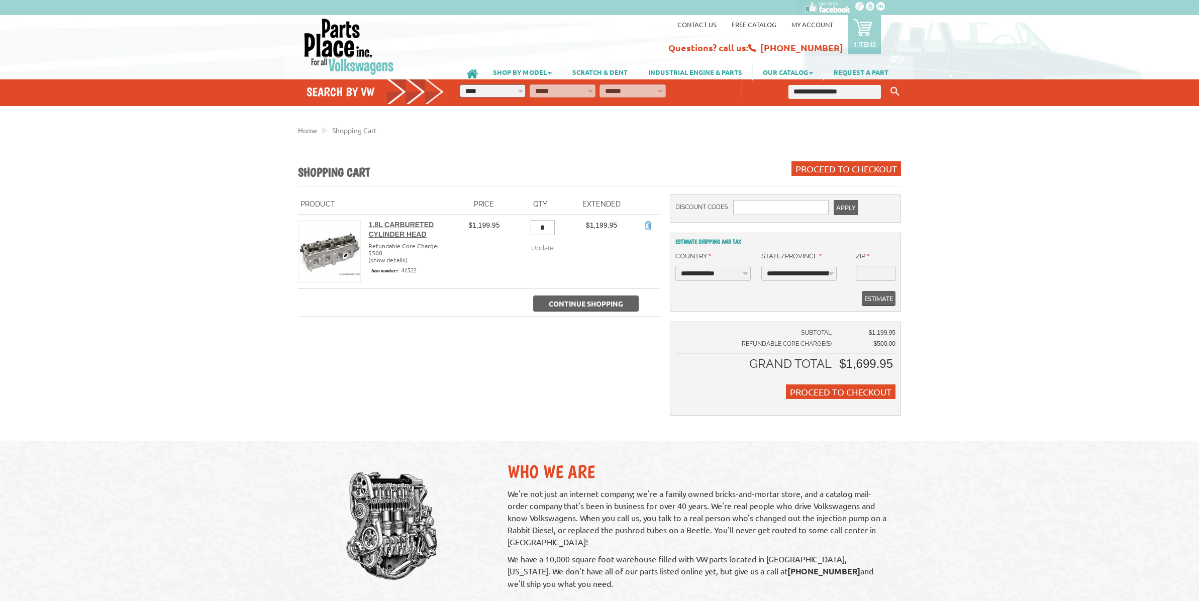 The height and width of the screenshot is (601, 1199). I want to click on a: My Account, so click(812, 24).